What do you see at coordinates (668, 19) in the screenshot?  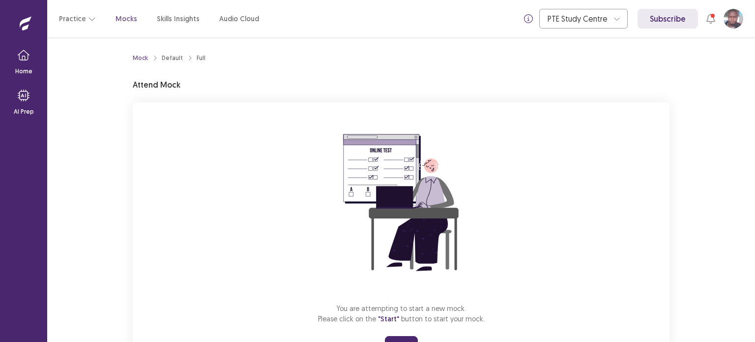 I see `a: Subscribe` at bounding box center [668, 19].